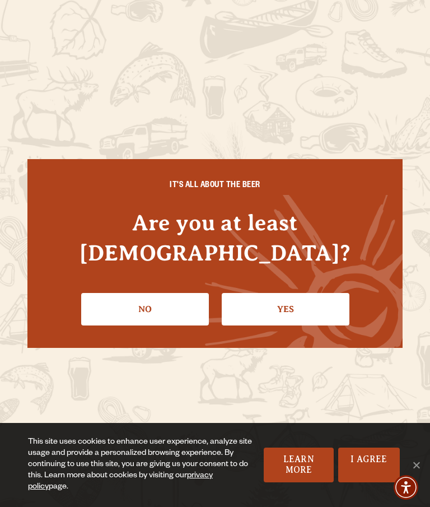 The image size is (430, 507). I want to click on h6: IT'S ALL ABOUT THE BEER, so click(215, 187).